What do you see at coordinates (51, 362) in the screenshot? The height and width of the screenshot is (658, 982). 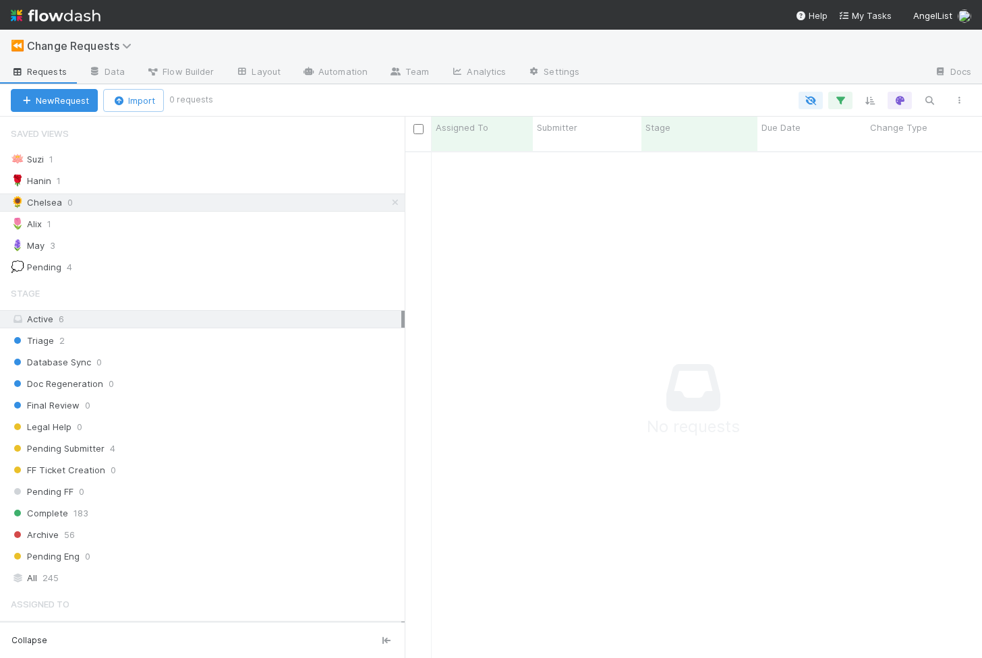 I see `span: Database Sync` at bounding box center [51, 362].